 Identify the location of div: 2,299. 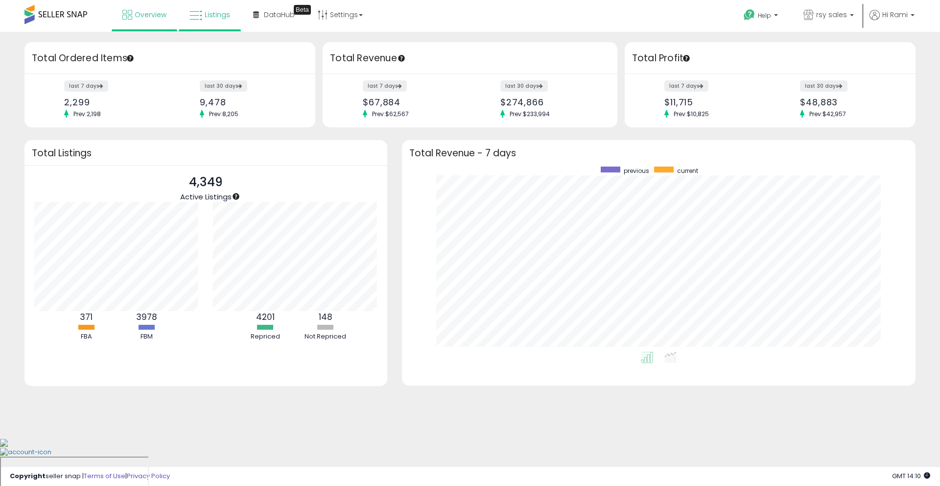
(113, 102).